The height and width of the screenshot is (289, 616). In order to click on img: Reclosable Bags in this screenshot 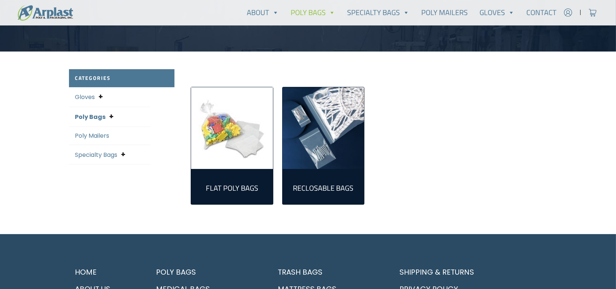, I will do `click(323, 128)`.